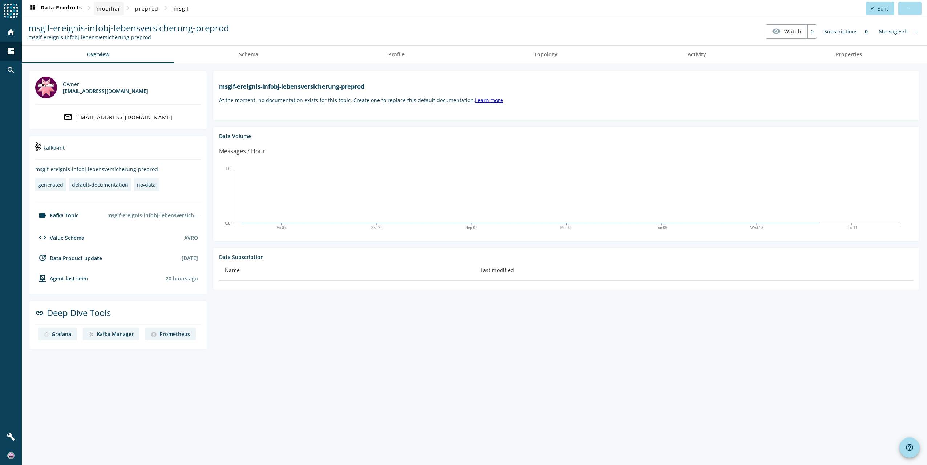 Image resolution: width=927 pixels, height=465 pixels. Describe the element at coordinates (118, 151) in the screenshot. I see `div: kafka-int` at that location.